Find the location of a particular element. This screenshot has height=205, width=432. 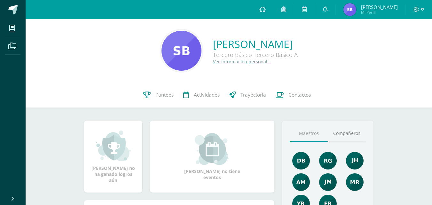

img: event_small.png is located at coordinates (212, 149).